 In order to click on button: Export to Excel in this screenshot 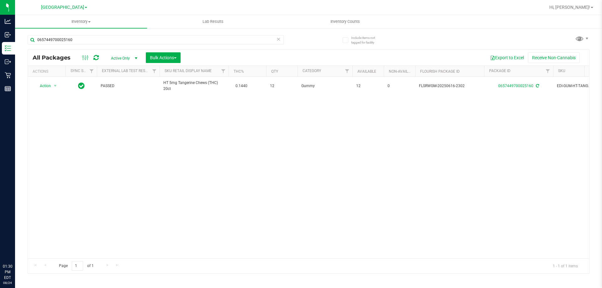, I will do `click(507, 58)`.